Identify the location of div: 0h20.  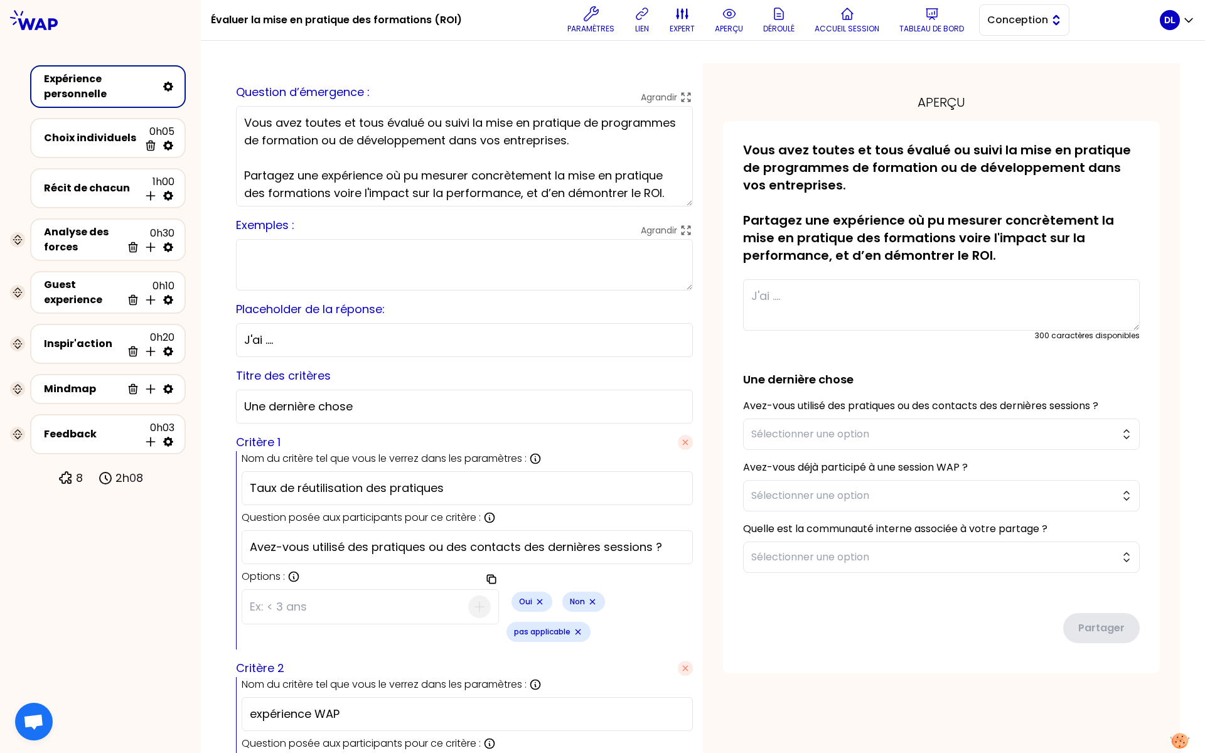
(148, 344).